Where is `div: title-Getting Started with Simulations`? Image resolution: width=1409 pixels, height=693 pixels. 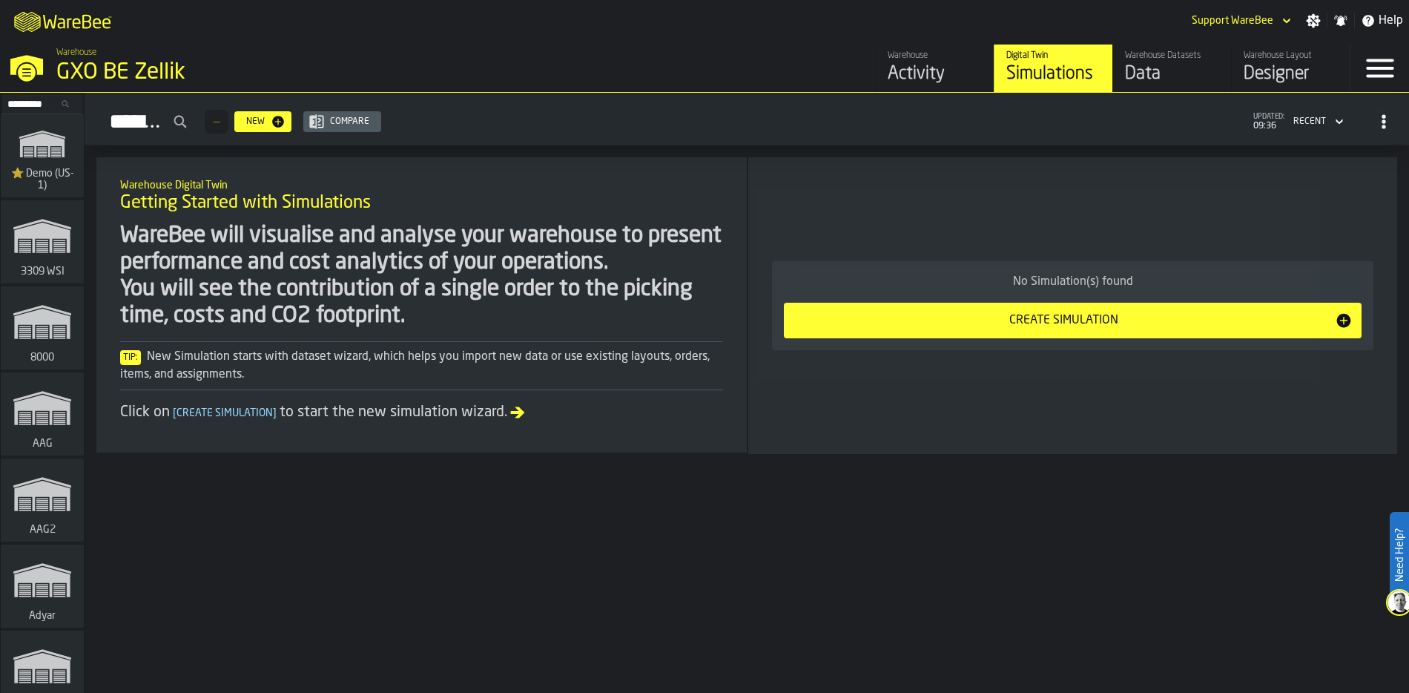
div: title-Getting Started with Simulations is located at coordinates (421, 196).